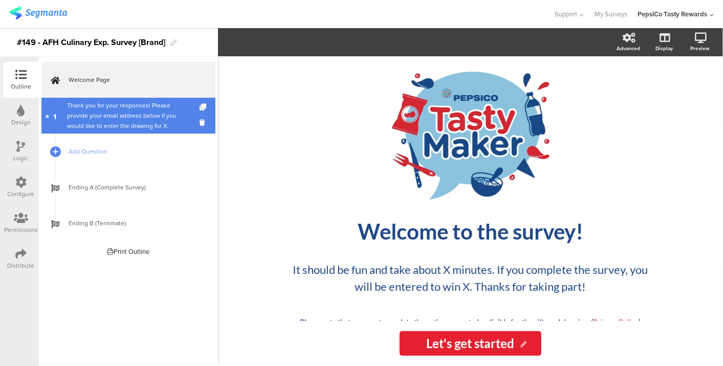  I want to click on a: Privacy Policy, so click(616, 321).